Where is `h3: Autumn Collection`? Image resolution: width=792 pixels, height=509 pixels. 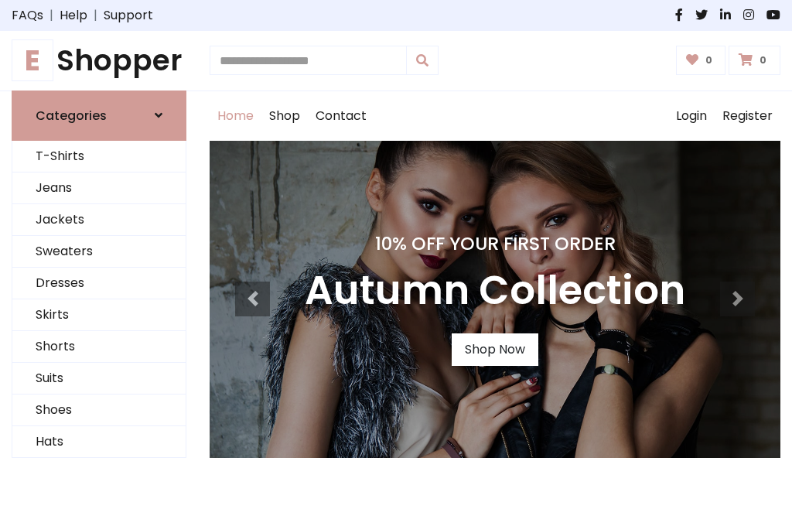 h3: Autumn Collection is located at coordinates (495, 291).